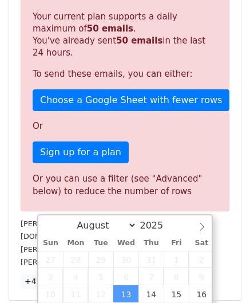 This screenshot has width=250, height=303. Describe the element at coordinates (151, 277) in the screenshot. I see `span: August 7, 2025` at that location.